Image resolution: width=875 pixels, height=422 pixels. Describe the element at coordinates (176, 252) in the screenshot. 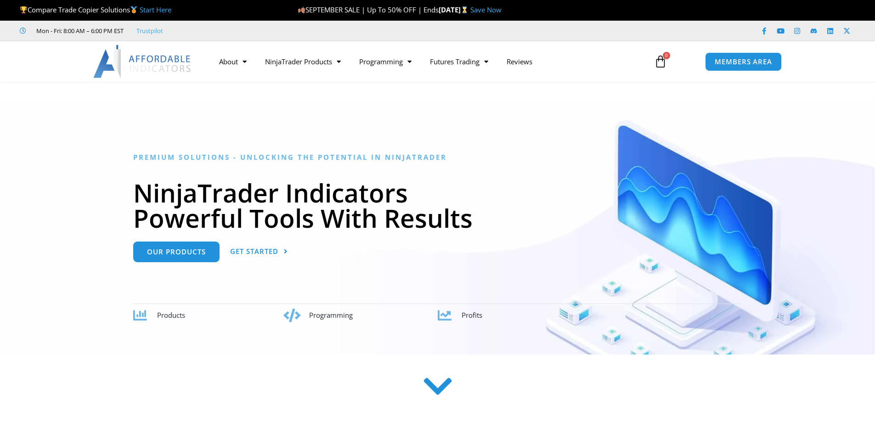

I see `a: Our Products` at that location.